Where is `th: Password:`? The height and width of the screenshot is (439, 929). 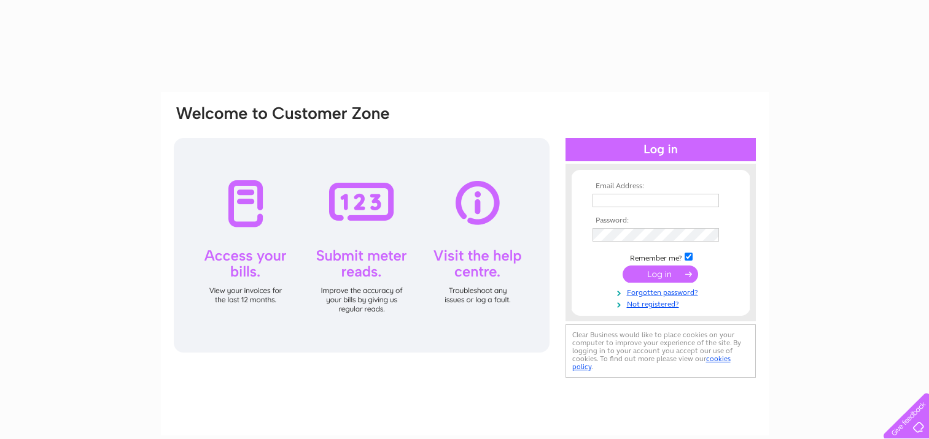 th: Password: is located at coordinates (660, 221).